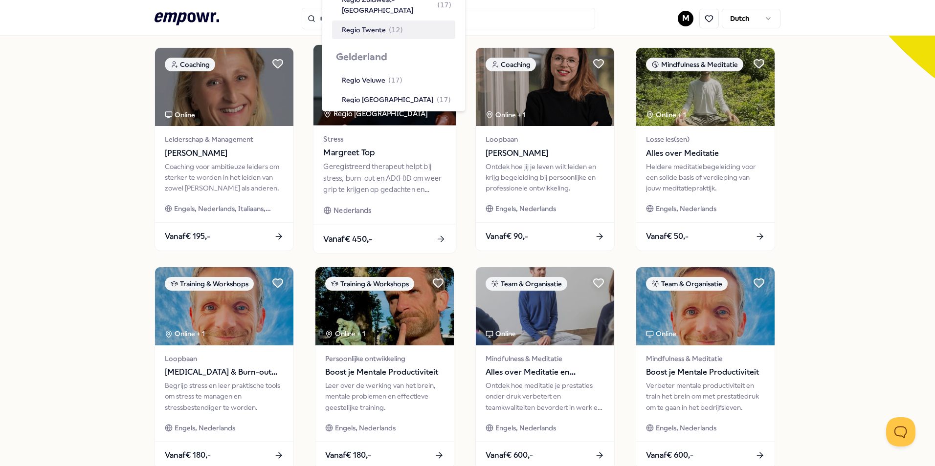  What do you see at coordinates (187, 237) in the screenshot?
I see `span: Vanaf € 195,-` at bounding box center [187, 237].